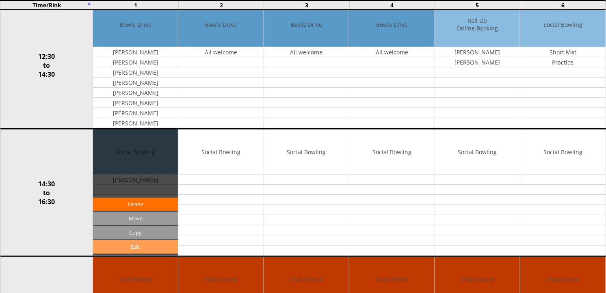 This screenshot has width=606, height=293. What do you see at coordinates (47, 193) in the screenshot?
I see `td: 14:30 to 16:30` at bounding box center [47, 193].